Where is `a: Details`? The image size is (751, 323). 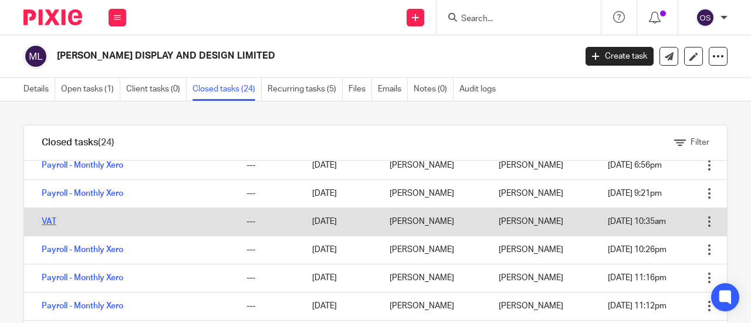
a: Details is located at coordinates (39, 89).